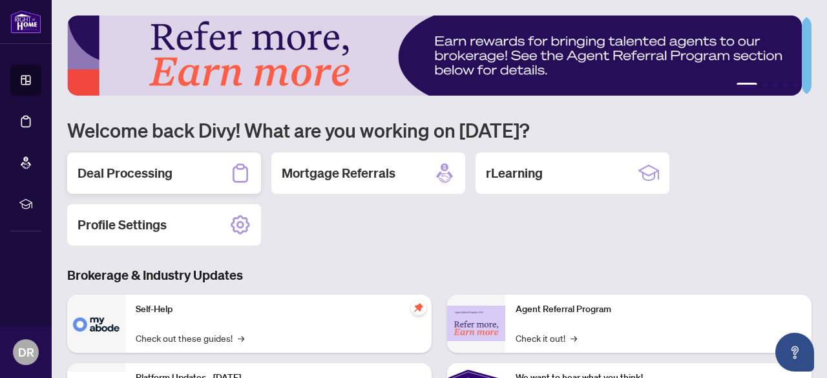  Describe the element at coordinates (794, 352) in the screenshot. I see `button: Open asap` at that location.